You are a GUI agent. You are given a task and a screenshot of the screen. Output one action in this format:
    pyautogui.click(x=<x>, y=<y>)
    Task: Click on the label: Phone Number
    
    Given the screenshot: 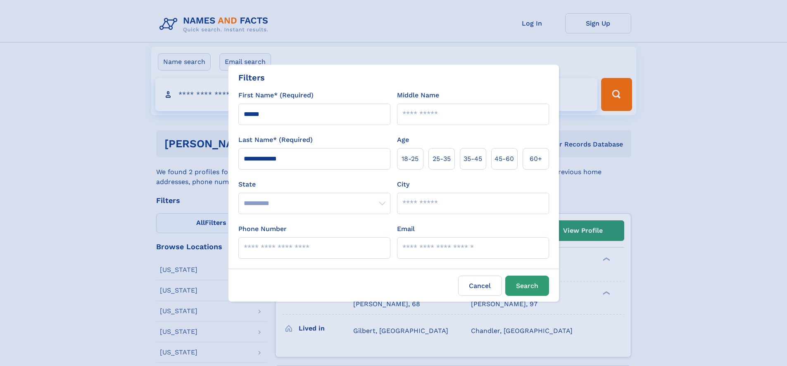 What is the action you would take?
    pyautogui.click(x=262, y=229)
    